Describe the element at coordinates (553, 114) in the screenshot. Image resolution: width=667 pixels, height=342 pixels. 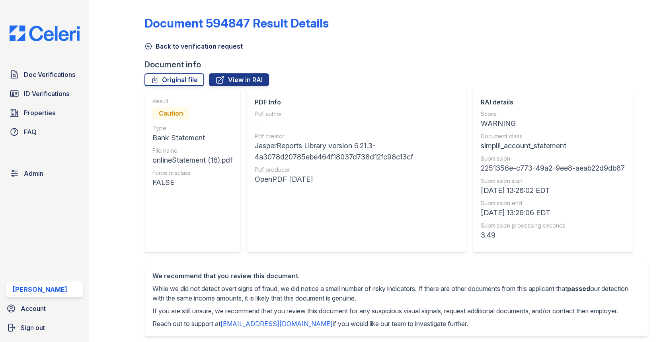
I see `div: Score` at that location.